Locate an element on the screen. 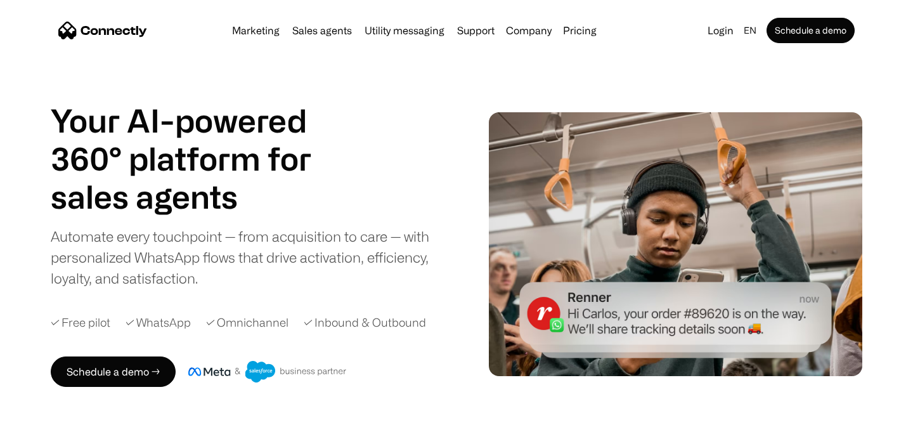 This screenshot has height=425, width=913. div: carousel is located at coordinates (197, 197).